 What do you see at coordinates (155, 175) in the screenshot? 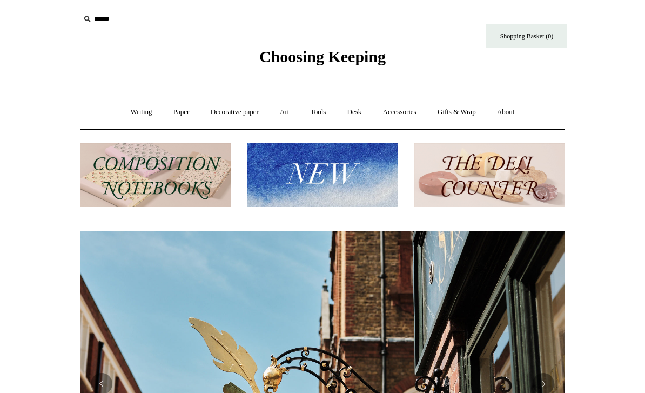
I see `img: 202302 Composition ledgers.jpg__PID:69722ee6-fa44-49dd-a067-31375e5d54ec` at bounding box center [155, 175].